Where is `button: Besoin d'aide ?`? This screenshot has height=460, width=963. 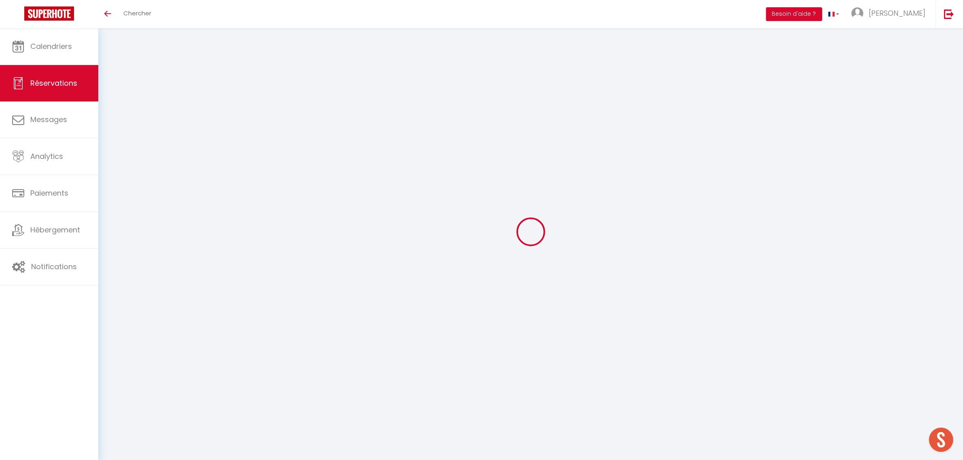
button: Besoin d'aide ? is located at coordinates (794, 14).